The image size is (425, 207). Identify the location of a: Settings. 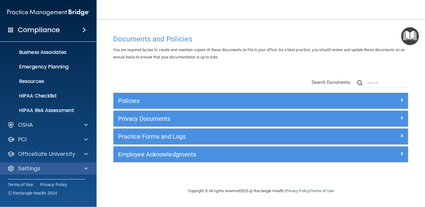
(47, 168).